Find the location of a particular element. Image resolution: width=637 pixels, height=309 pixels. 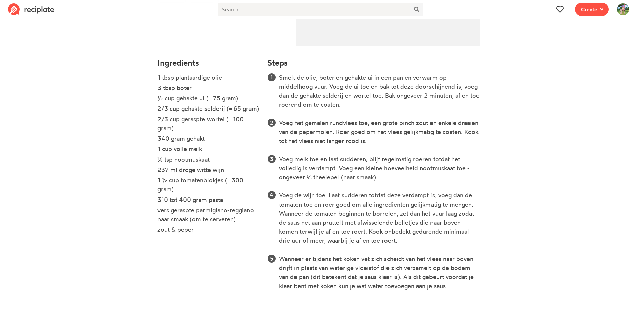

li: zout & peper is located at coordinates (208, 230).